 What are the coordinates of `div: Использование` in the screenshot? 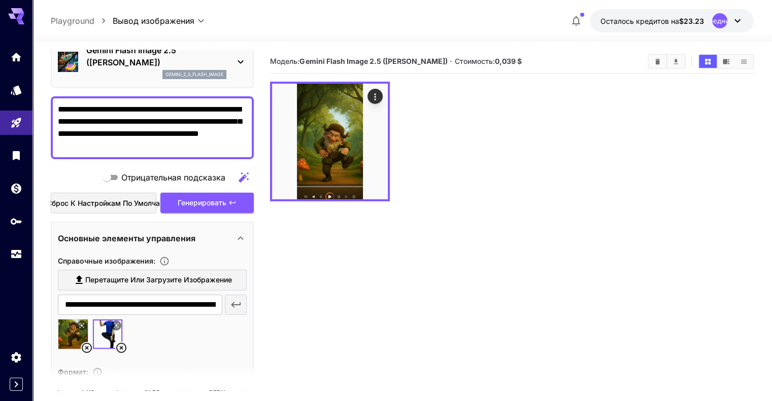 It's located at (16, 254).